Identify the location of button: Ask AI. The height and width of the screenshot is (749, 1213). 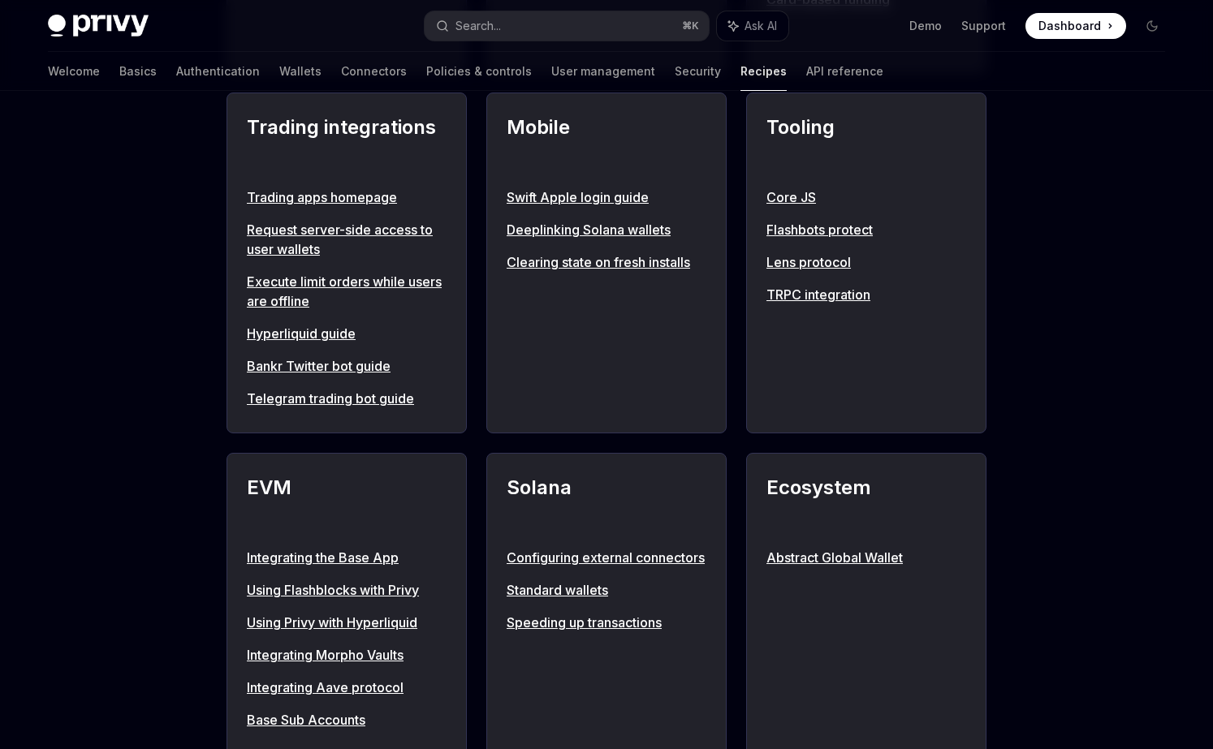
(753, 26).